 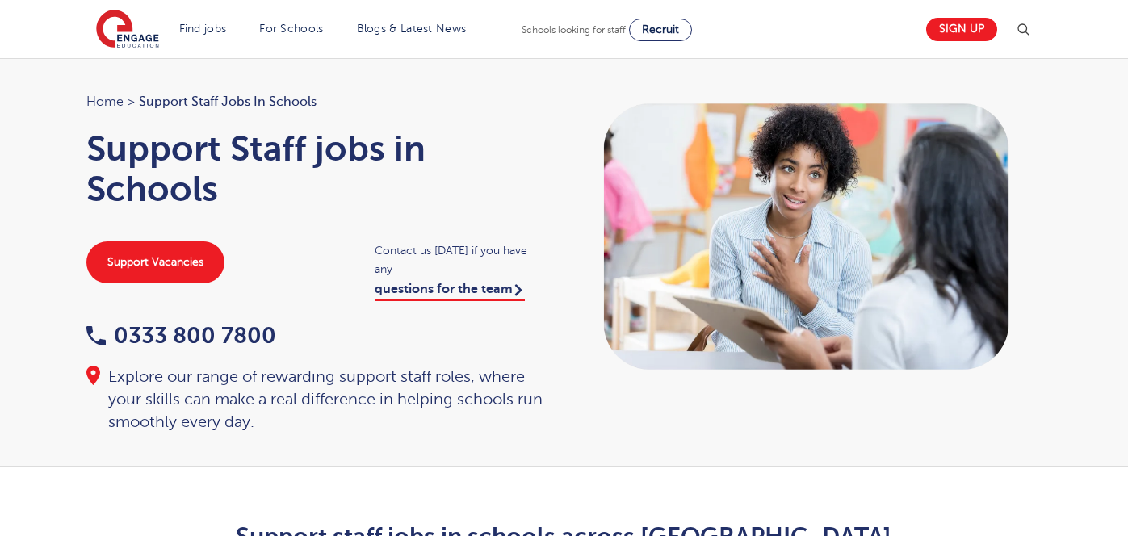 What do you see at coordinates (291, 28) in the screenshot?
I see `a: For Schools` at bounding box center [291, 28].